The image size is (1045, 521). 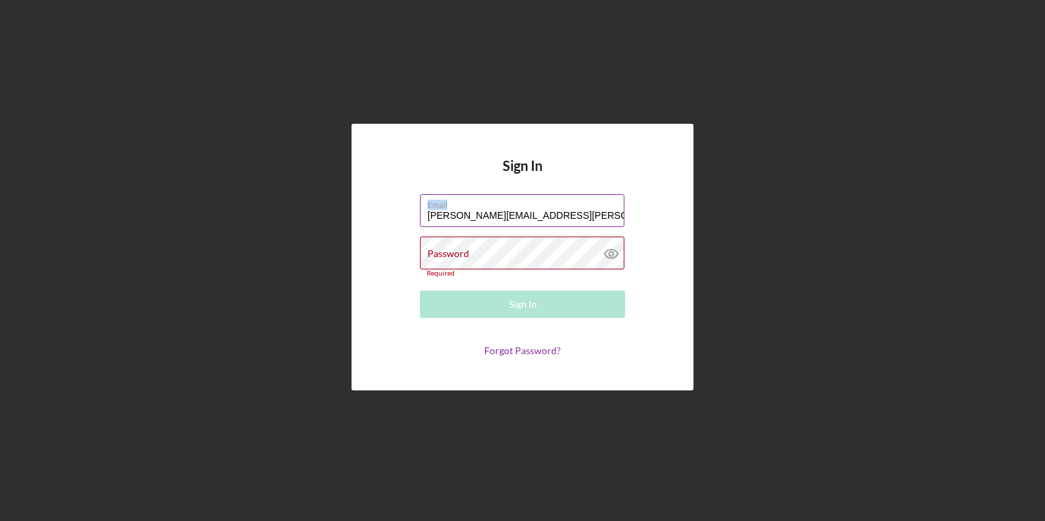 What do you see at coordinates (523, 176) in the screenshot?
I see `h4: Sign In` at bounding box center [523, 176].